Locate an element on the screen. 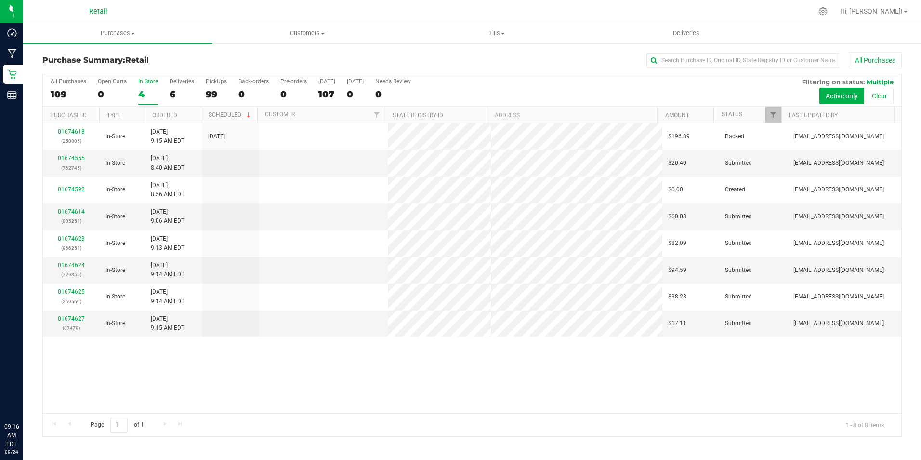 Image resolution: width=921 pixels, height=460 pixels. inline-svg: Dashboard is located at coordinates (12, 33).